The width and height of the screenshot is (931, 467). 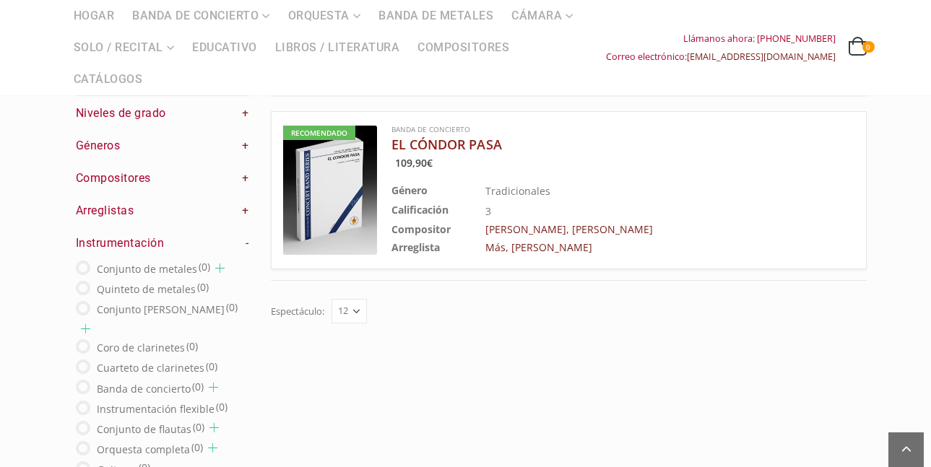 I want to click on font: EL CÓNDOR PASA, so click(x=446, y=144).